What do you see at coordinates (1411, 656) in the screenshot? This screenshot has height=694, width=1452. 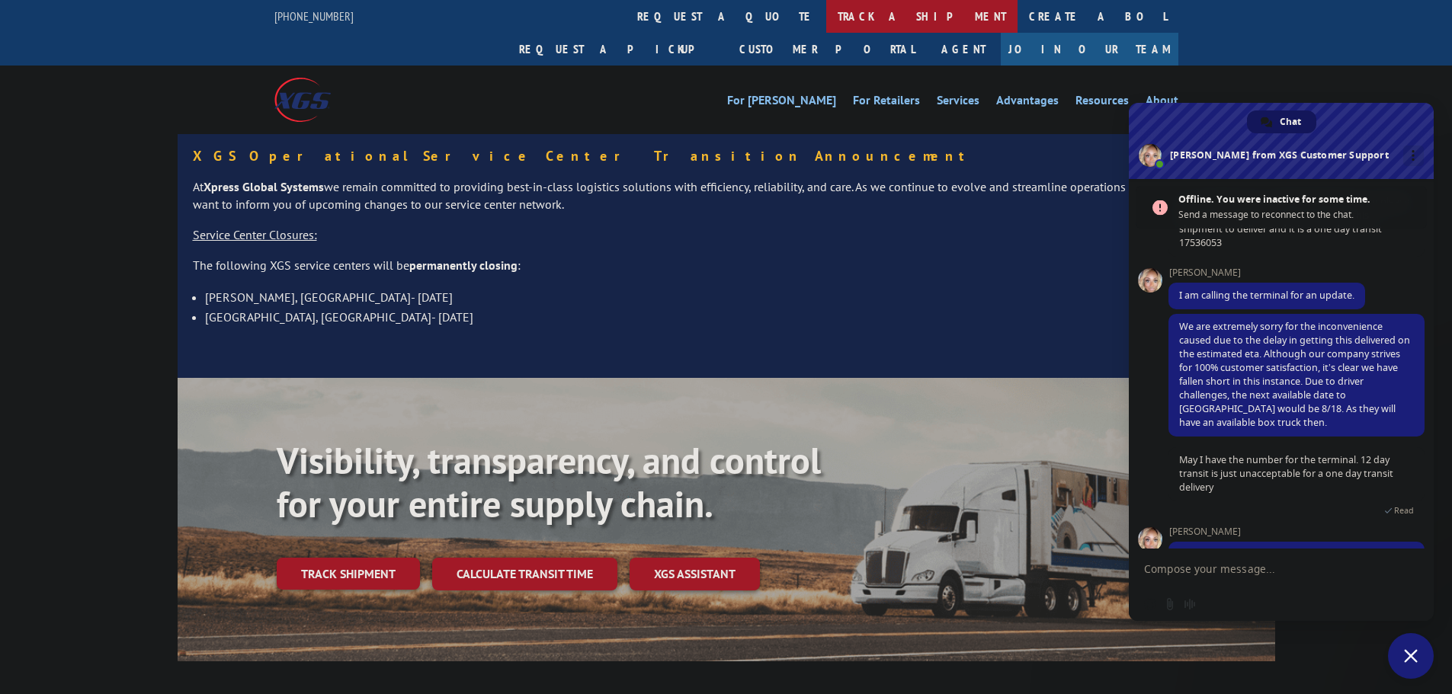 I see `a: Close chat` at bounding box center [1411, 656].